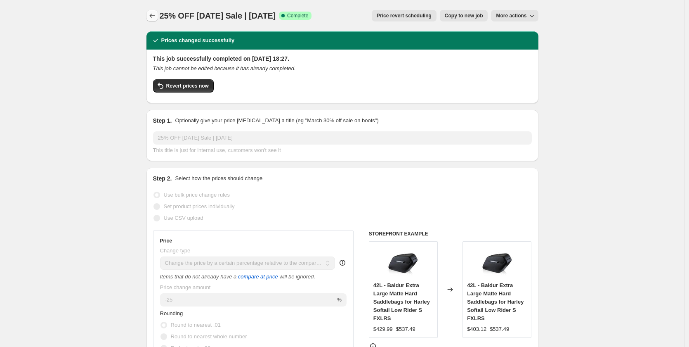 This screenshot has height=347, width=689. Describe the element at coordinates (224, 68) in the screenshot. I see `i: This job cannot be edited because it has already completed.` at that location.